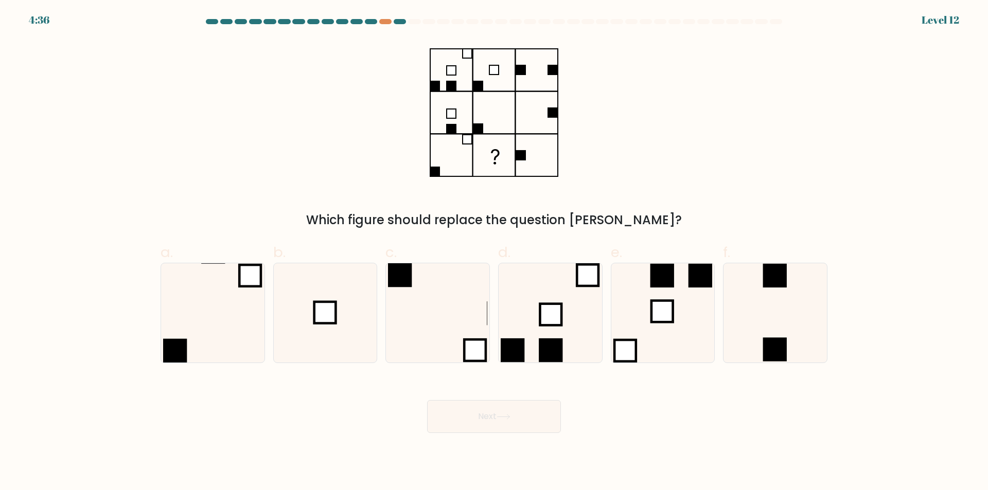  What do you see at coordinates (727, 252) in the screenshot?
I see `span: f.` at bounding box center [727, 252].